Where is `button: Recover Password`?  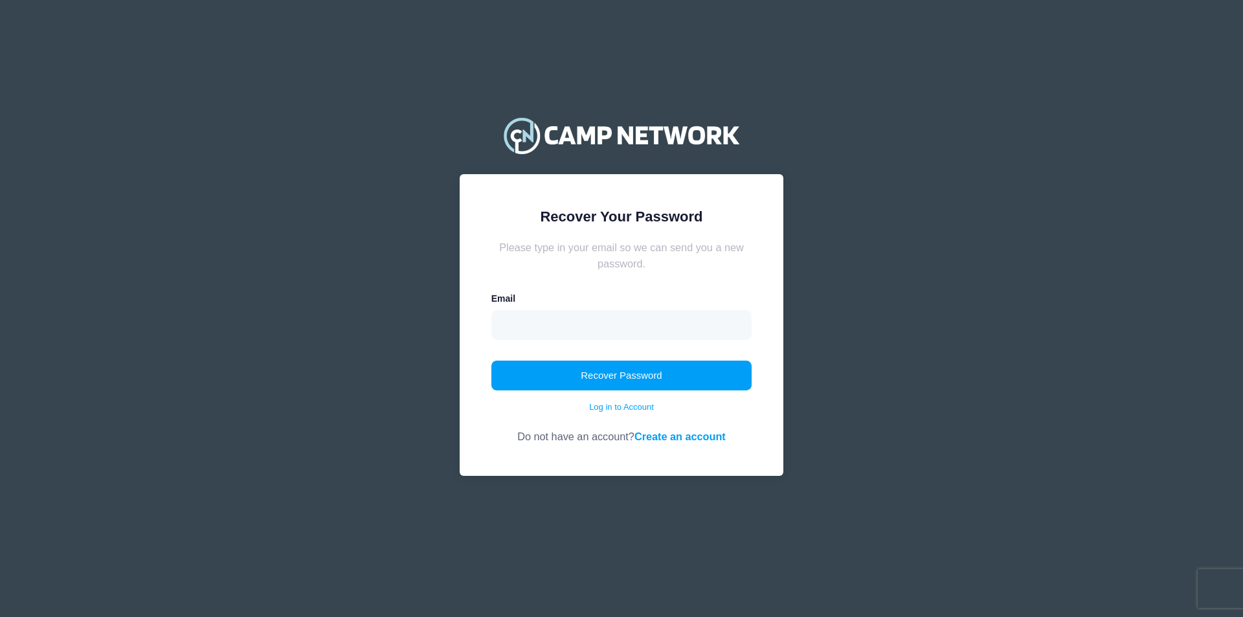 button: Recover Password is located at coordinates (622, 376).